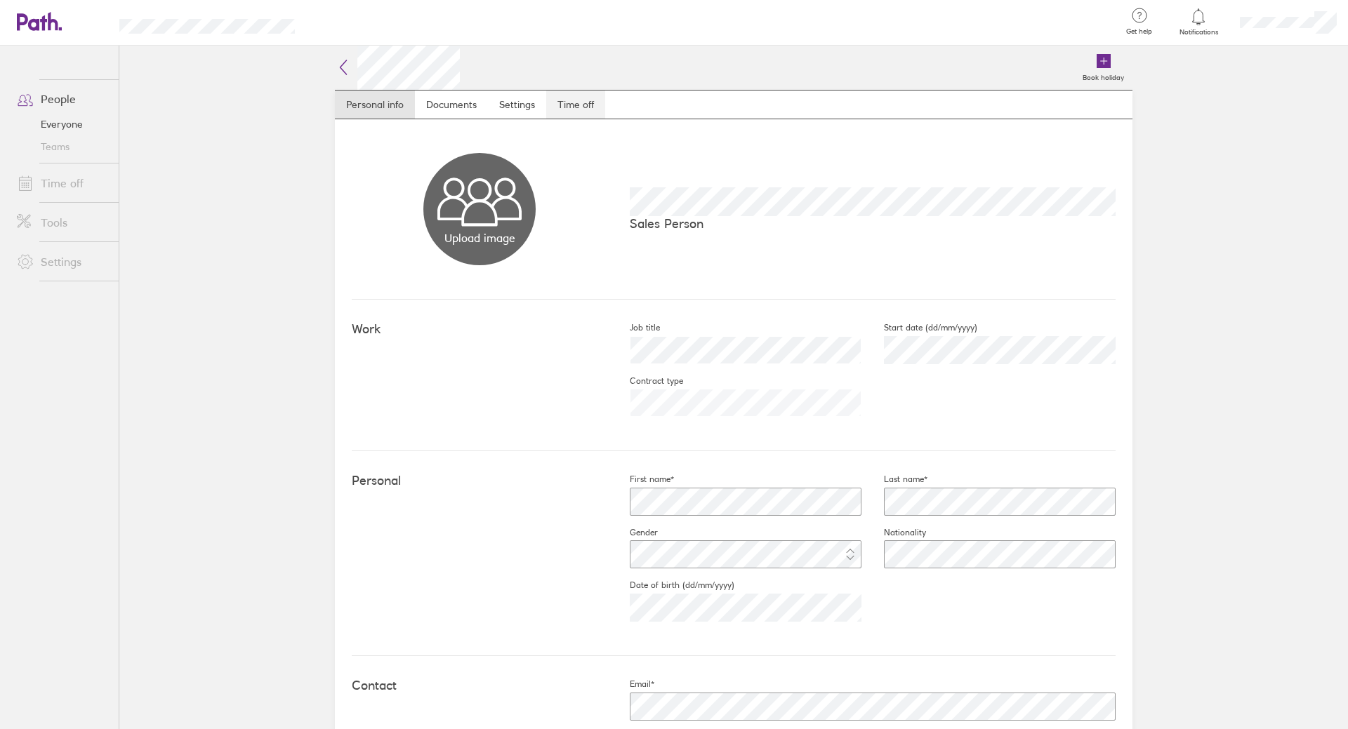  Describe the element at coordinates (633, 328) in the screenshot. I see `label: Job title` at that location.